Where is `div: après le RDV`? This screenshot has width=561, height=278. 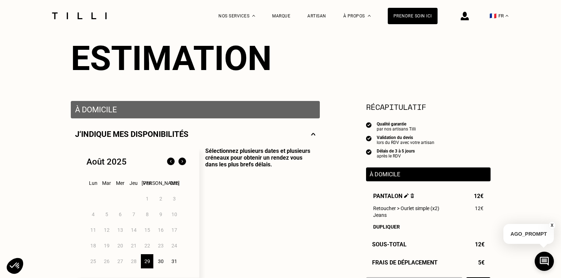 div: après le RDV is located at coordinates (395, 156).